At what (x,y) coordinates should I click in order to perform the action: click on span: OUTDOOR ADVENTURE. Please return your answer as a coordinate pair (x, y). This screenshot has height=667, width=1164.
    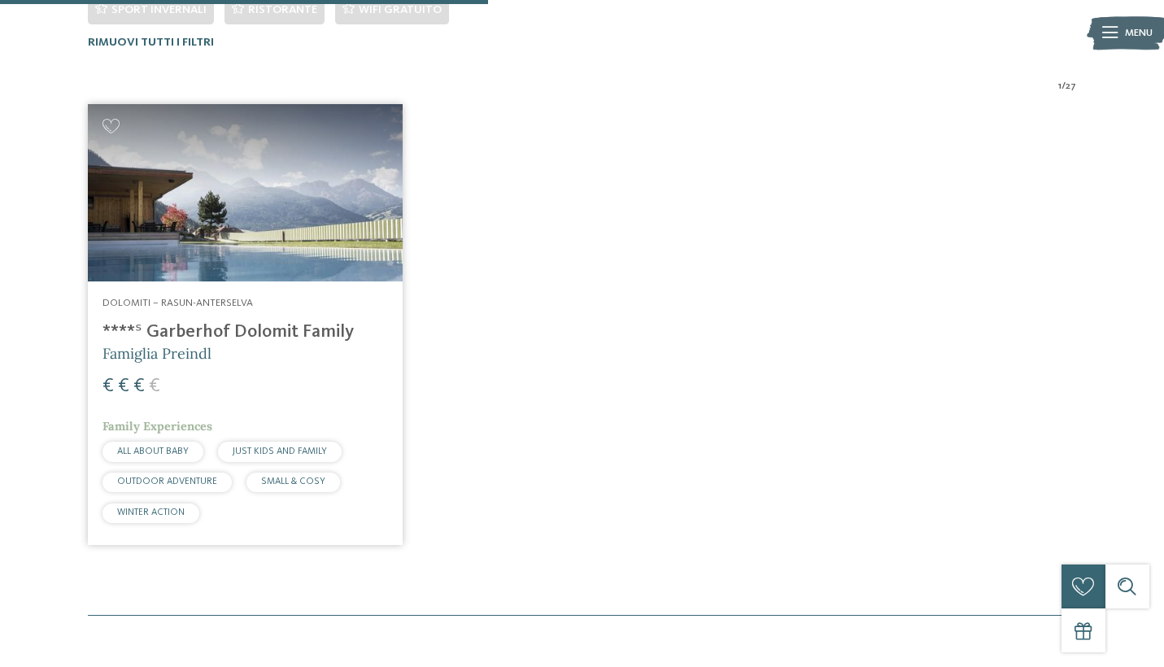
    Looking at the image, I should click on (167, 482).